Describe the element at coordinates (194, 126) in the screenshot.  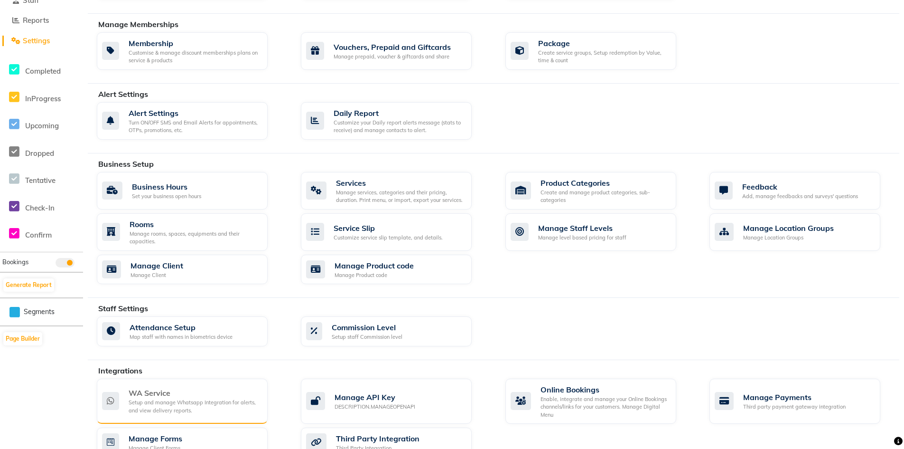
I see `div: Turn ON/OFF SMS and Email Alerts for appointments, OTPs, promotions, etc.` at that location.